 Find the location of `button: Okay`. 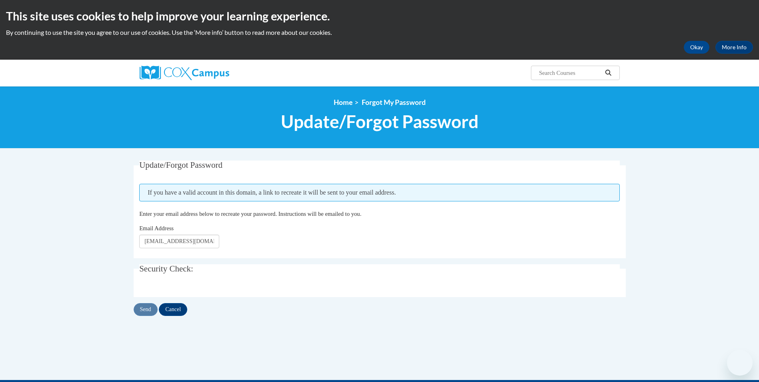

button: Okay is located at coordinates (697, 47).